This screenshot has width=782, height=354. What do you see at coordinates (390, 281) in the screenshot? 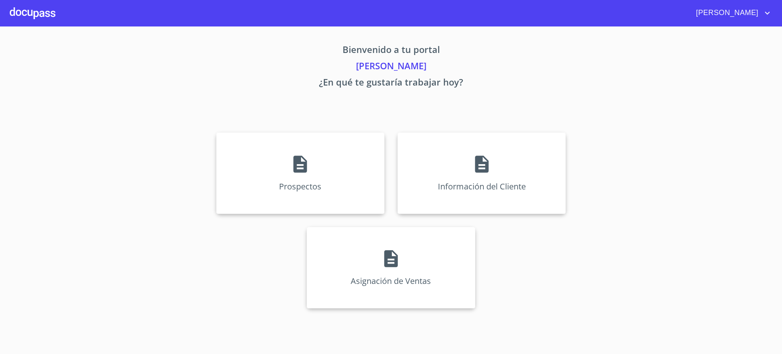
I see `p: Asignación de Ventas` at bounding box center [390, 281].